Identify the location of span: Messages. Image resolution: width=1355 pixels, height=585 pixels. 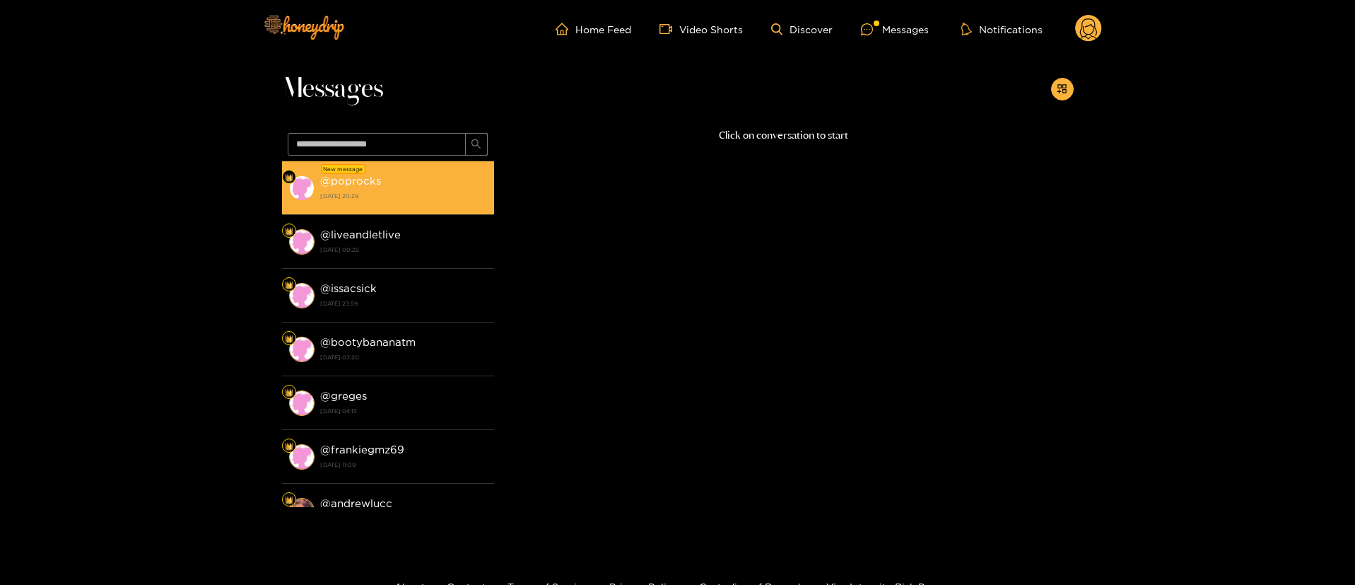
(332, 89).